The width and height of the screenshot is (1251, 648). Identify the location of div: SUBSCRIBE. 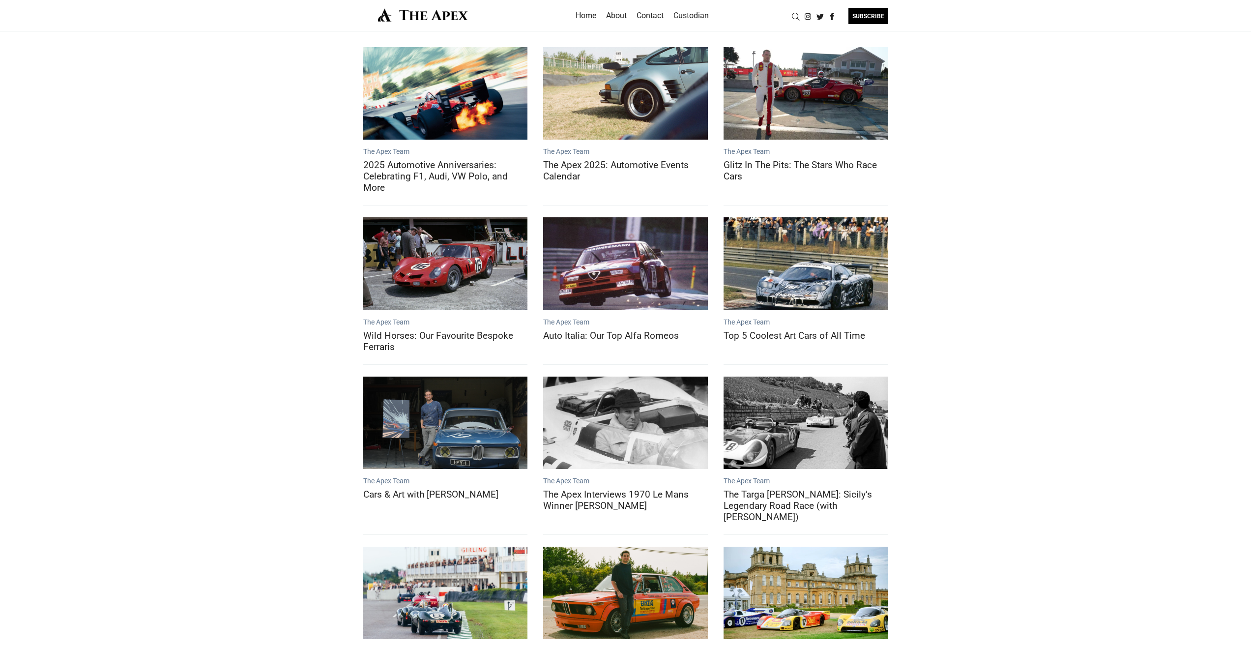
(868, 16).